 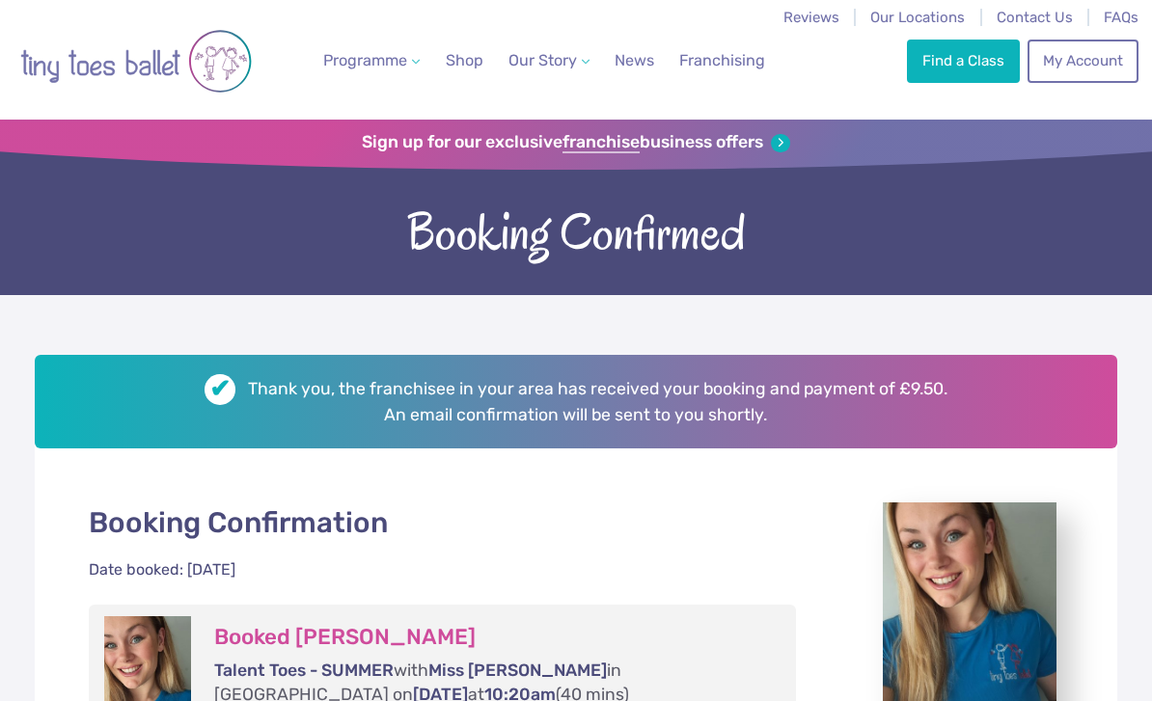 What do you see at coordinates (464, 60) in the screenshot?
I see `span: Shop` at bounding box center [464, 60].